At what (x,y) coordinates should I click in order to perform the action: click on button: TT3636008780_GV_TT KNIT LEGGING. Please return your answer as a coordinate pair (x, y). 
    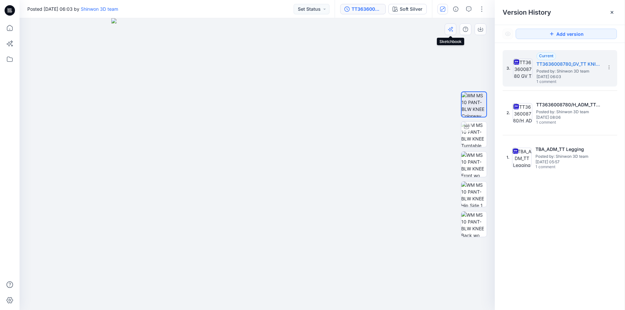
    Looking at the image, I should click on (363, 9).